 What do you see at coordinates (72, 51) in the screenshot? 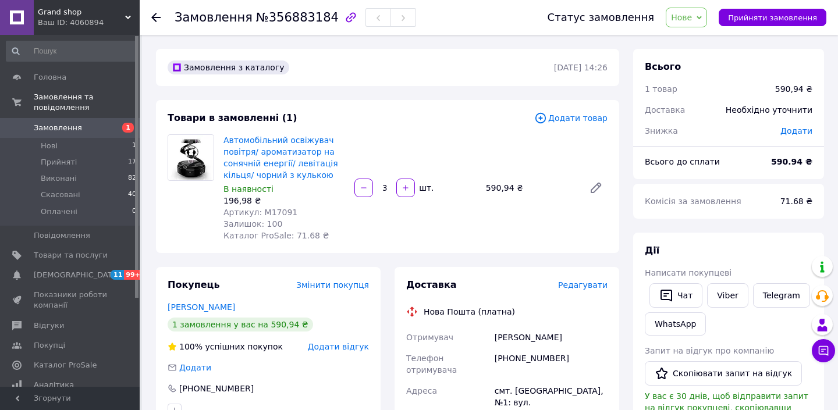
I see `input: Пошук` at bounding box center [72, 51].